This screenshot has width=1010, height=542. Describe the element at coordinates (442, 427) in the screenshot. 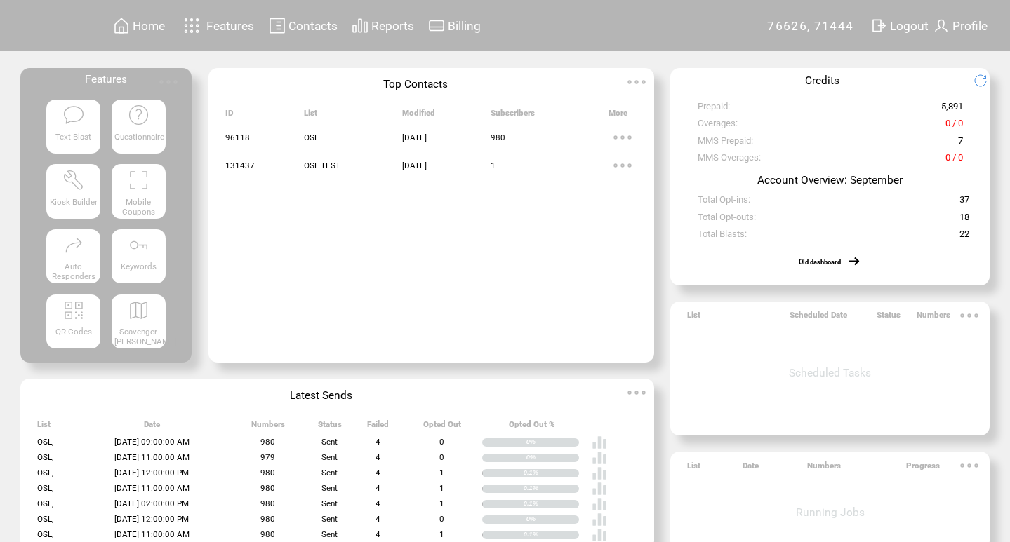

I see `span: Opted Out` at that location.